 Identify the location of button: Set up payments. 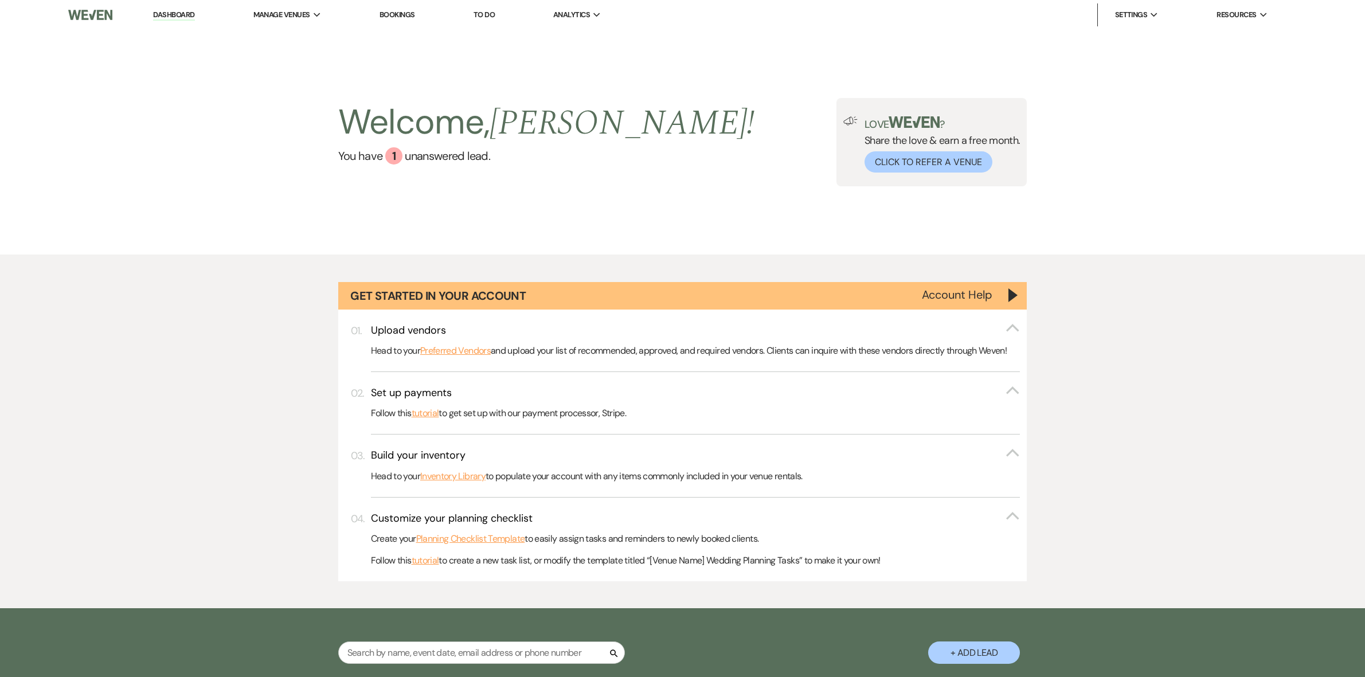
(695, 393).